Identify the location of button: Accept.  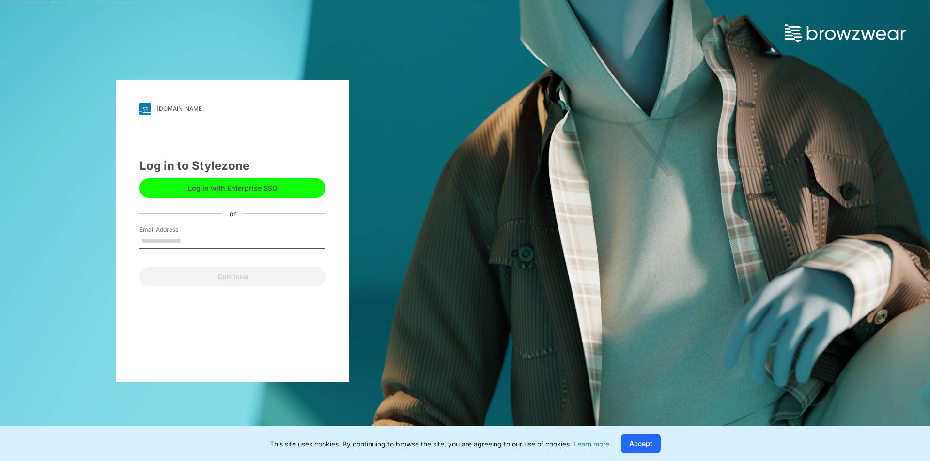
(641, 444).